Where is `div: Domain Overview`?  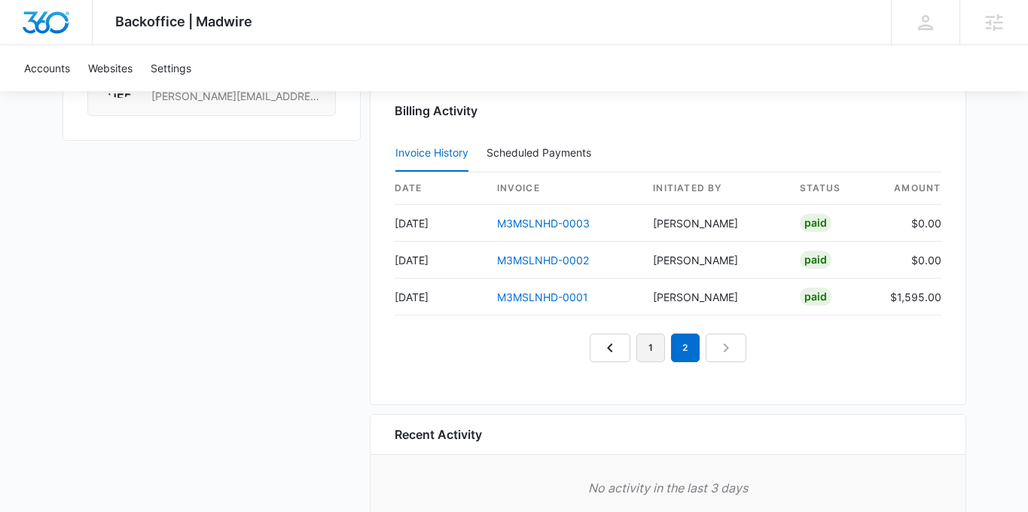 div: Domain Overview is located at coordinates (96, 93).